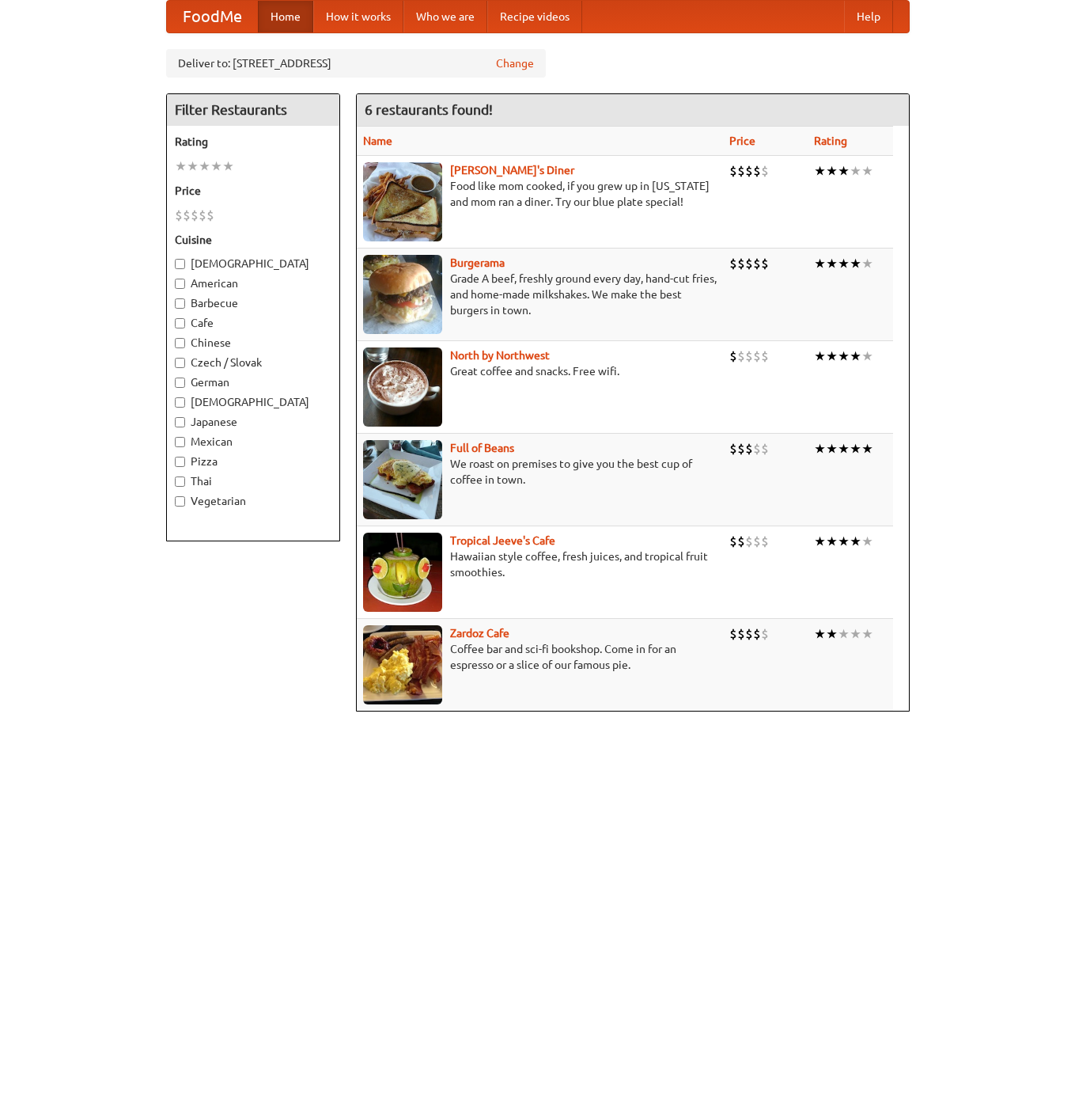  Describe the element at coordinates (253, 191) in the screenshot. I see `h5: Price` at that location.